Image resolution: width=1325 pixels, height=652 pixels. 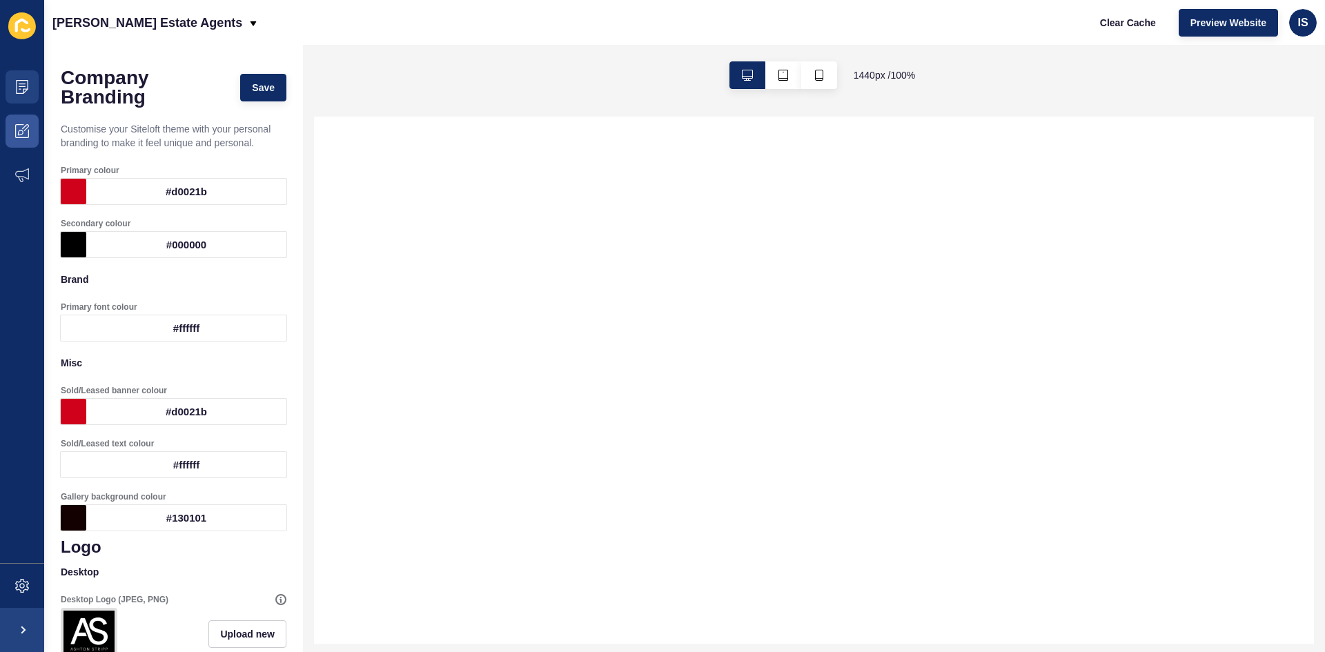 I want to click on span: Save, so click(x=263, y=88).